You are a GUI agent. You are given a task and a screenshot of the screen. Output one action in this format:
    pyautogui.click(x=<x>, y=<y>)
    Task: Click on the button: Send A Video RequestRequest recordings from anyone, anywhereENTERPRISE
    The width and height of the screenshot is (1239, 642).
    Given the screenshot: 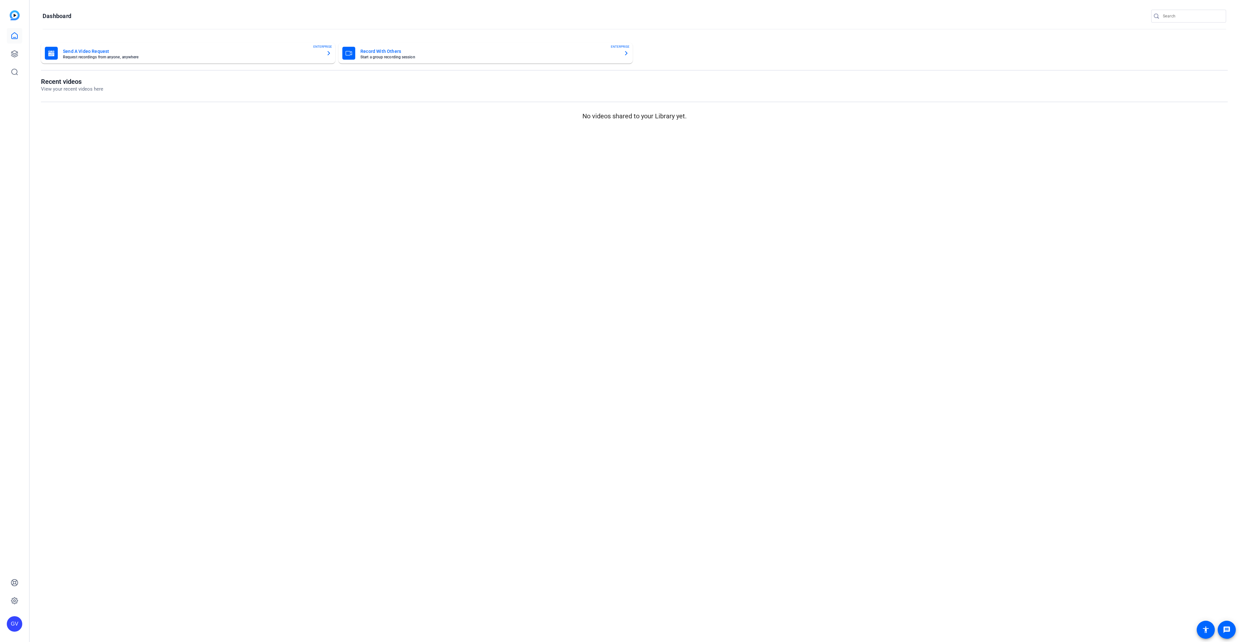 What is the action you would take?
    pyautogui.click(x=188, y=53)
    